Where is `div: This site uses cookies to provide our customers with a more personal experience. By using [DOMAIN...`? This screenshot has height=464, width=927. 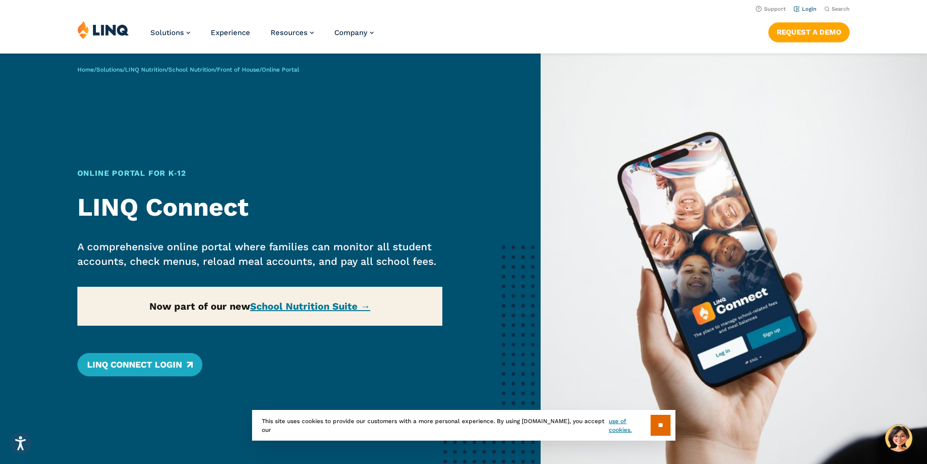 div: This site uses cookies to provide our customers with a more personal experience. By using [DOMAIN... is located at coordinates (464, 425).